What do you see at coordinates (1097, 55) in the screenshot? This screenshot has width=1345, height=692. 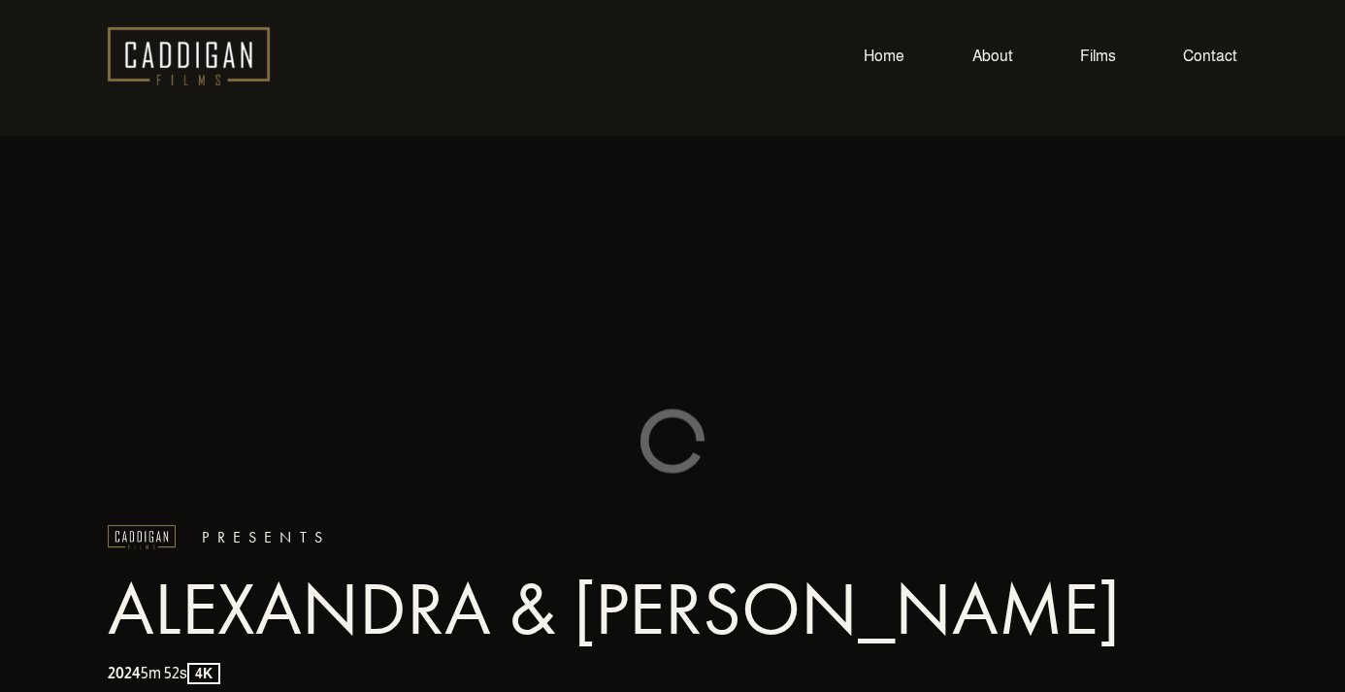 I see `a: Films` at bounding box center [1097, 55].